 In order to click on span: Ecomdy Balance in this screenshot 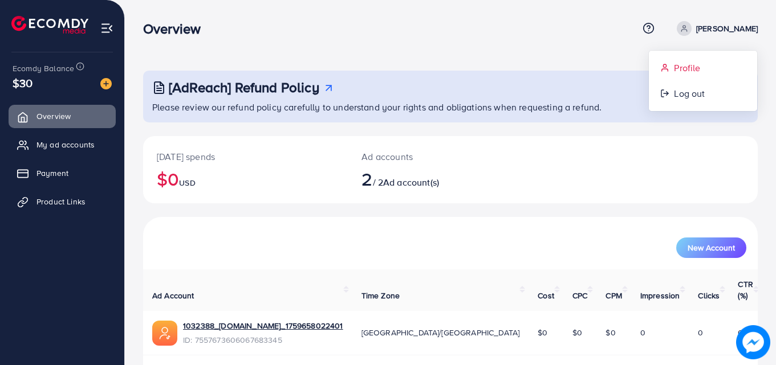, I will do `click(43, 68)`.